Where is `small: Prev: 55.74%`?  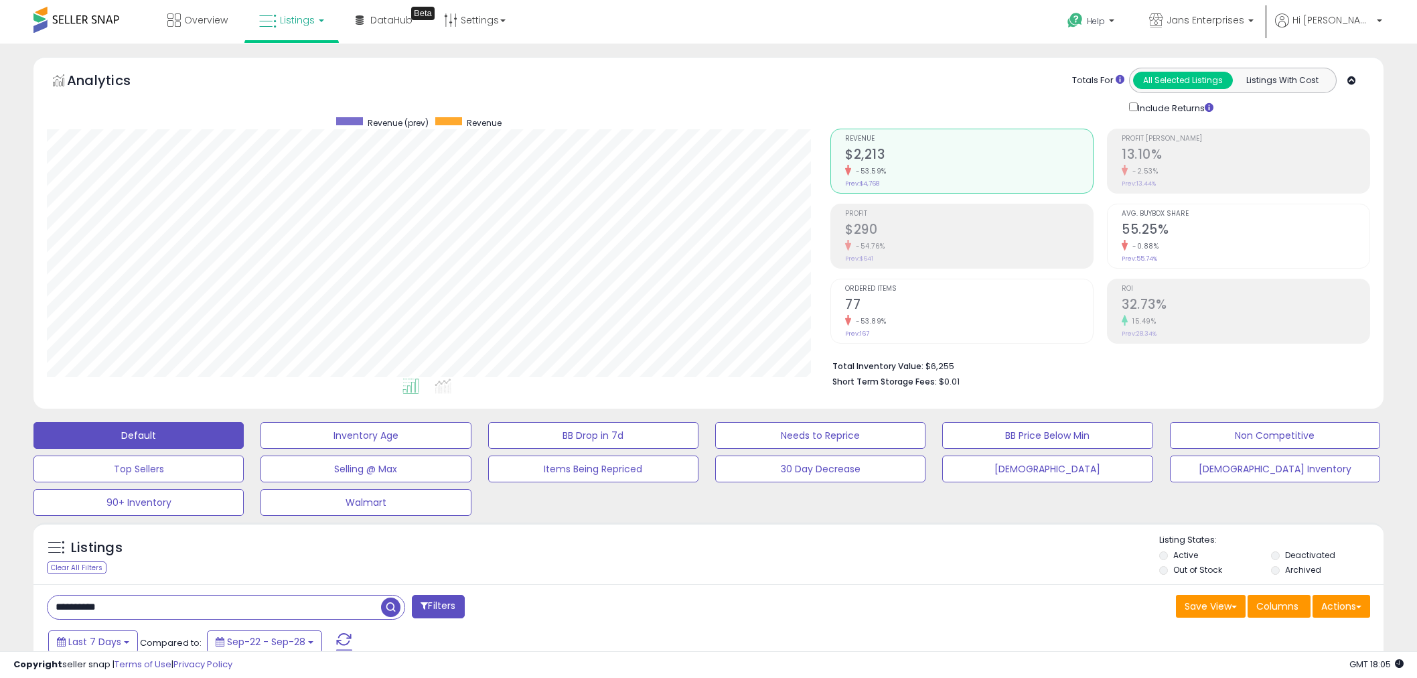
small: Prev: 55.74% is located at coordinates (1139, 258).